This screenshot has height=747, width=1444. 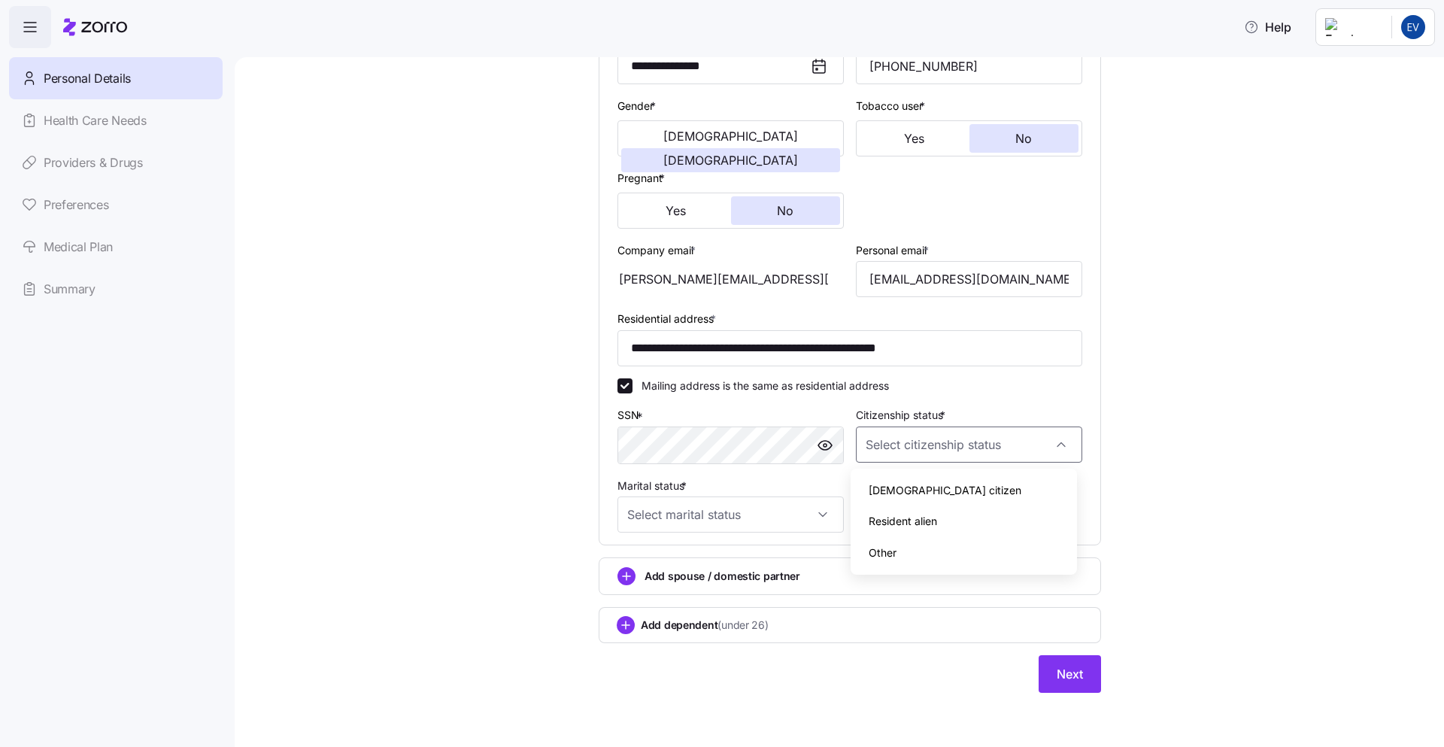 I want to click on label: Personal email, so click(x=893, y=250).